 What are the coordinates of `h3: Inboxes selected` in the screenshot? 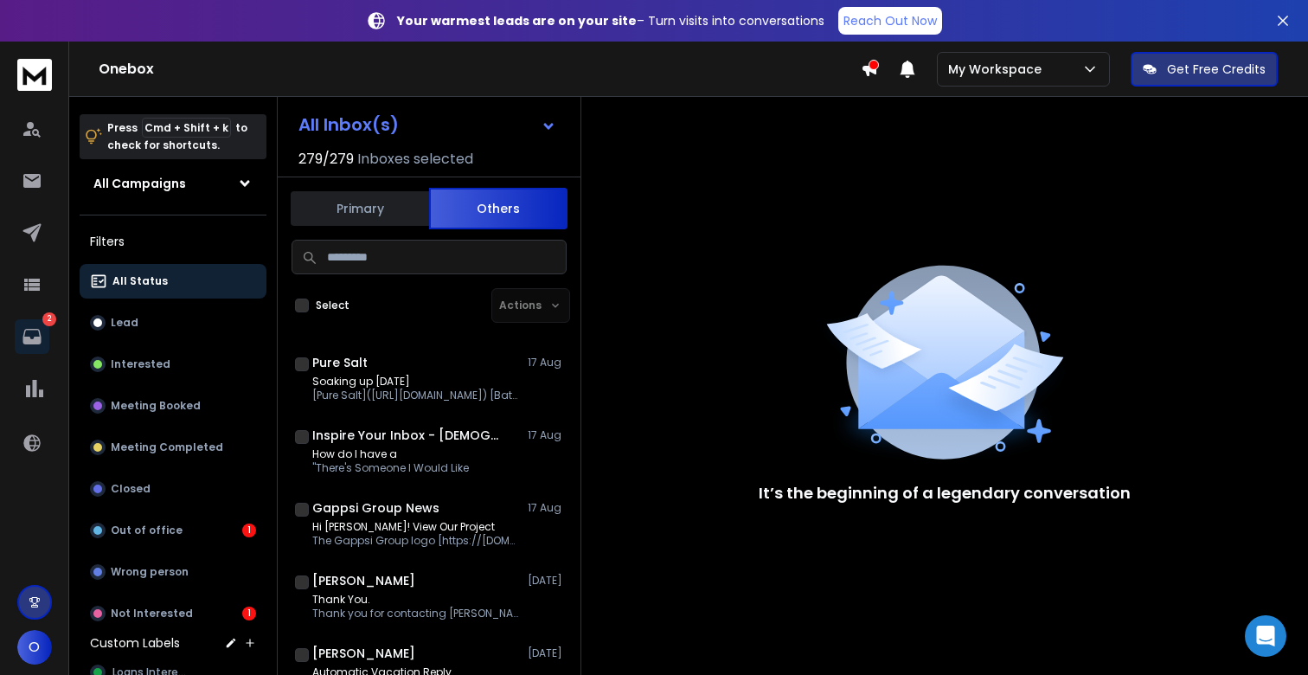 It's located at (415, 159).